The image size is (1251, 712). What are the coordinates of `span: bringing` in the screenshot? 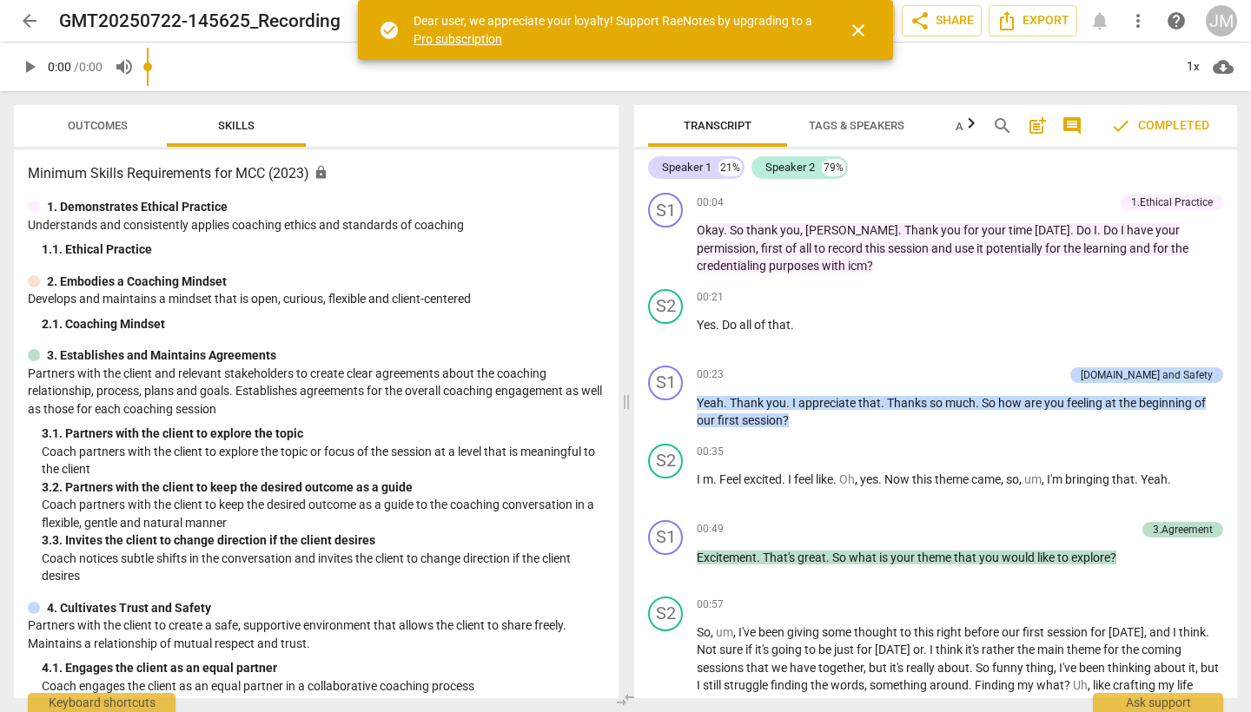 It's located at (1088, 479).